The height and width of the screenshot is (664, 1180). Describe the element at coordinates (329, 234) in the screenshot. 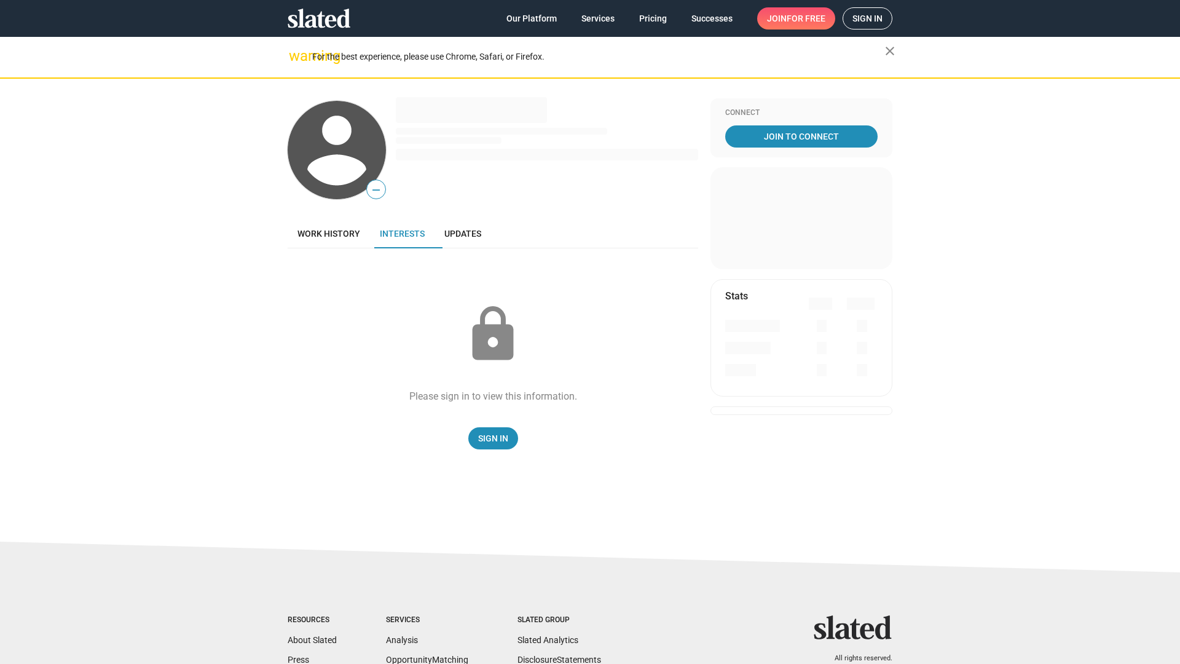

I see `span: Work history` at that location.